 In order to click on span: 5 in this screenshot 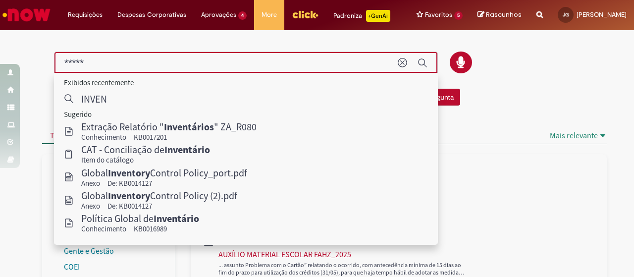, I will do `click(458, 15)`.